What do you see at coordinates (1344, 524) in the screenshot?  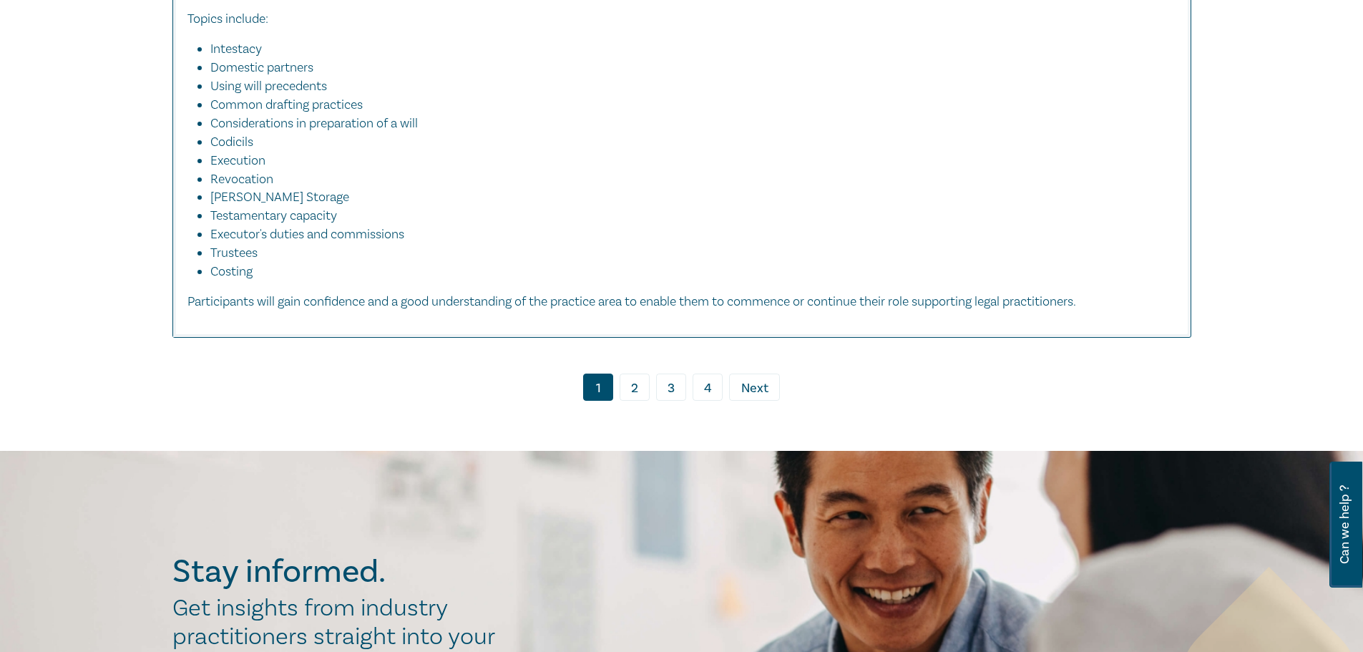 I see `span: Can we help ?` at bounding box center [1344, 524].